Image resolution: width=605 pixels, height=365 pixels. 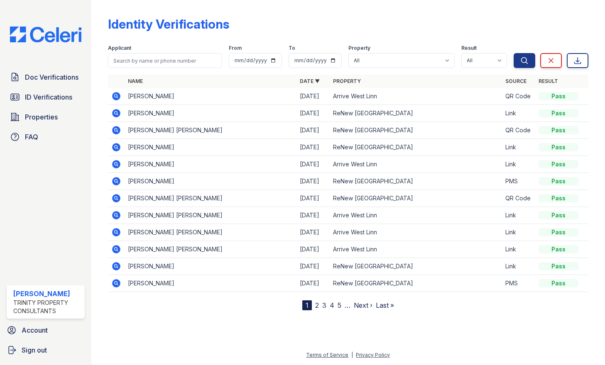 What do you see at coordinates (327, 355) in the screenshot?
I see `a: Terms of Service` at bounding box center [327, 355].